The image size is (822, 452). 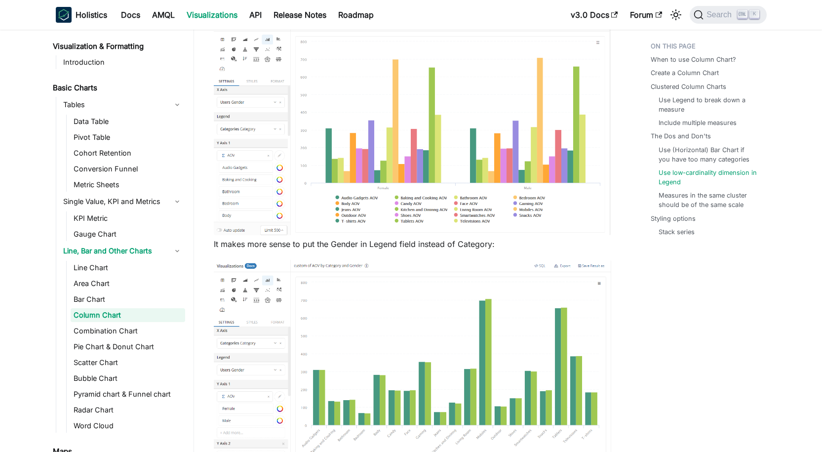 What do you see at coordinates (120, 240) in the screenshot?
I see `nav: Docs sidebar` at bounding box center [120, 240].